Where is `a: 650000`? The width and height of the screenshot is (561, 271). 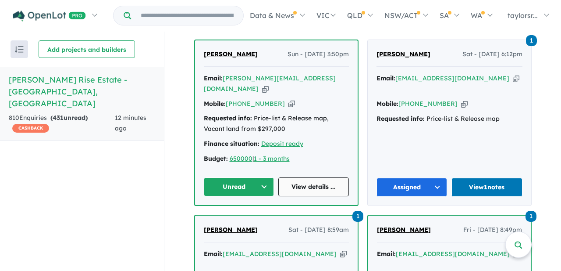
a: 650000 is located at coordinates (241, 158).